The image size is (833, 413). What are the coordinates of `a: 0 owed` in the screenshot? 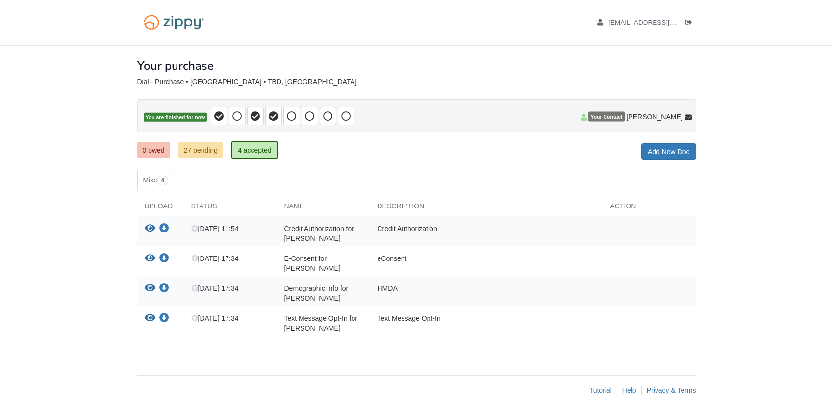 It's located at (153, 150).